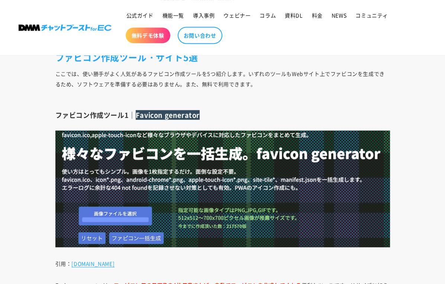 The image size is (445, 284). Describe the element at coordinates (268, 15) in the screenshot. I see `a: コラム` at that location.